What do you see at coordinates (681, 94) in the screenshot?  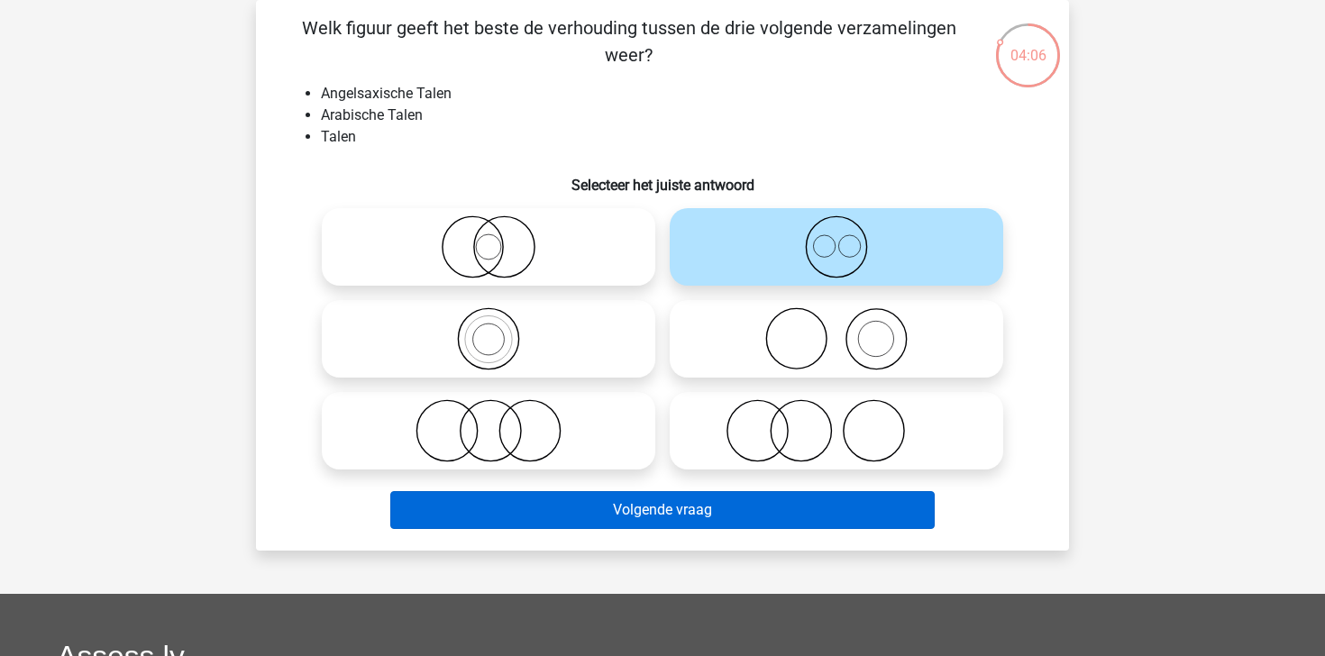 I see `li: Angelsaxische Talen` at bounding box center [681, 94].